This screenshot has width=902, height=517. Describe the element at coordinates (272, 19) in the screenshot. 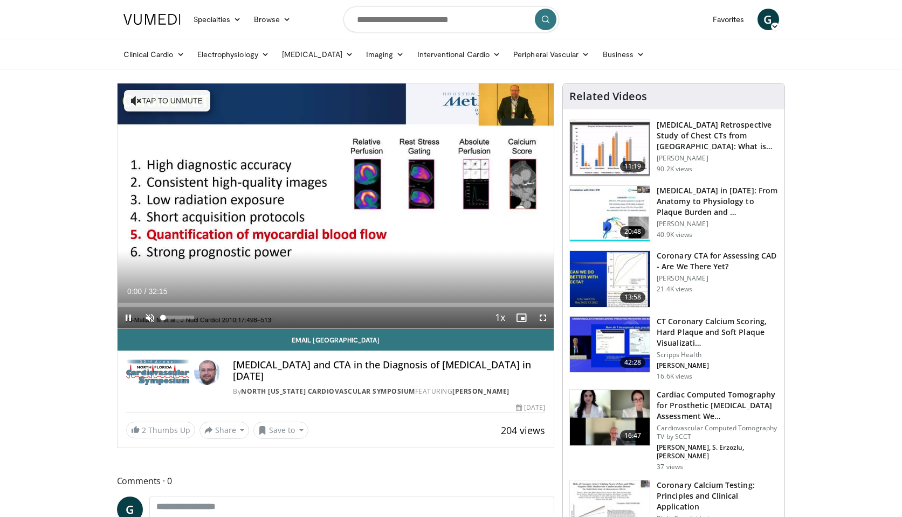

I see `a: Browse` at that location.